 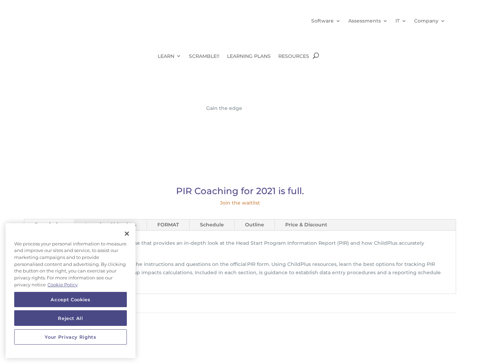 I want to click on p: PIR Coaching is a six‐month online course that provides an in-depth look at the Head Start Progra..., so click(x=240, y=250).